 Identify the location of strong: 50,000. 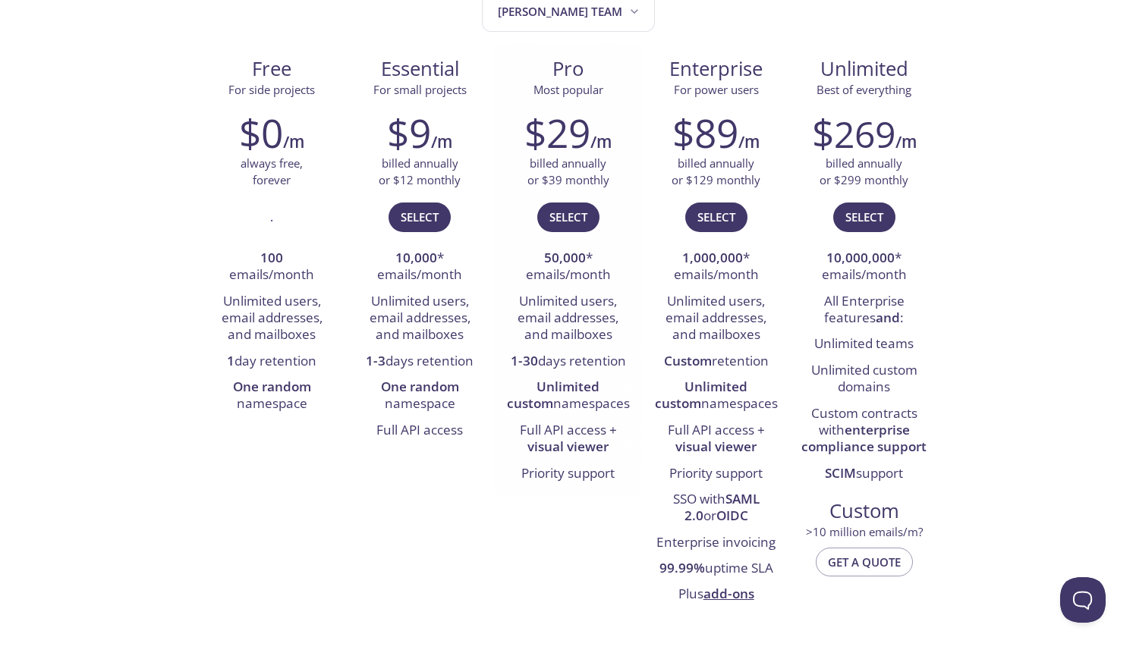
(564, 257).